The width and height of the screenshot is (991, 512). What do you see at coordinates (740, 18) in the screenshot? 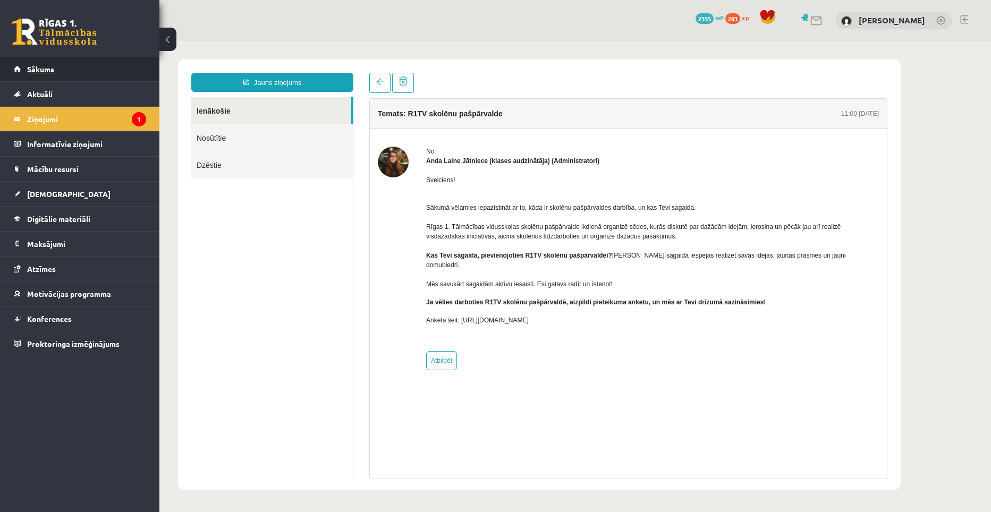
I see `a: 283 xp` at bounding box center [740, 18].